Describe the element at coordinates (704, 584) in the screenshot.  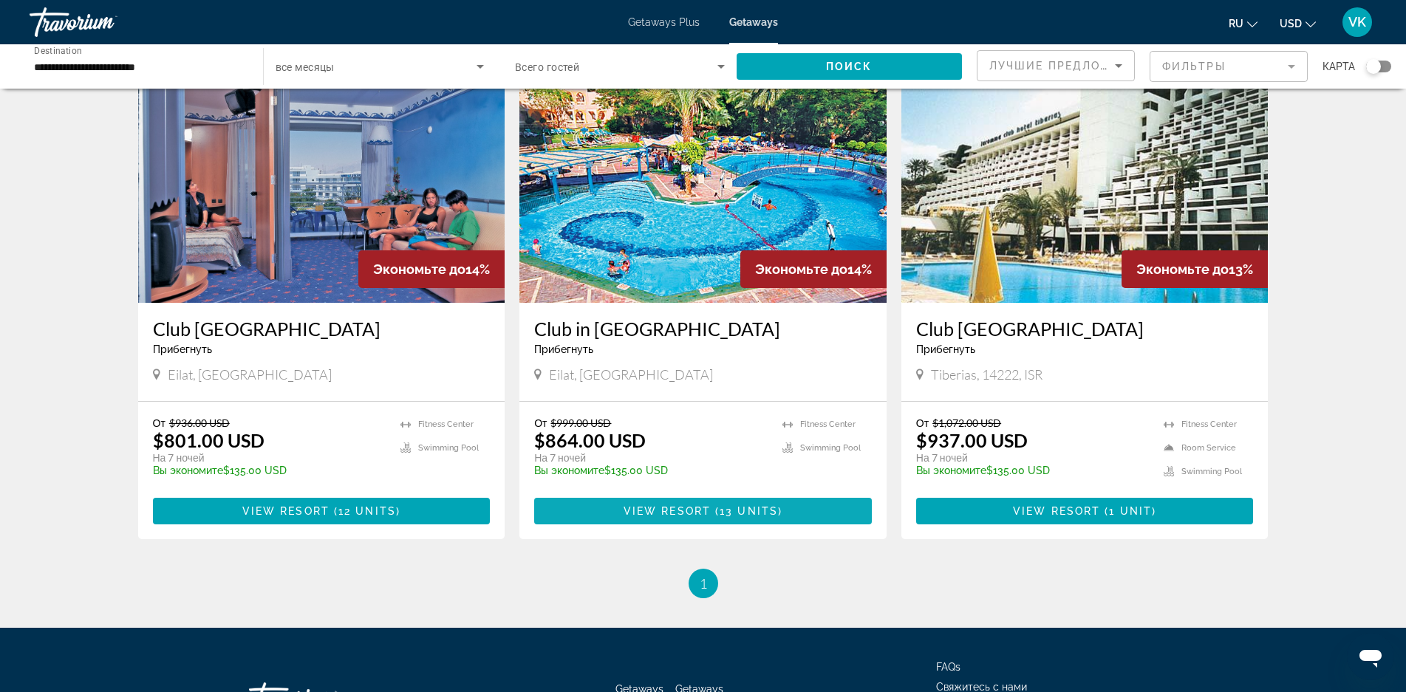
I see `nav: Pagination` at that location.